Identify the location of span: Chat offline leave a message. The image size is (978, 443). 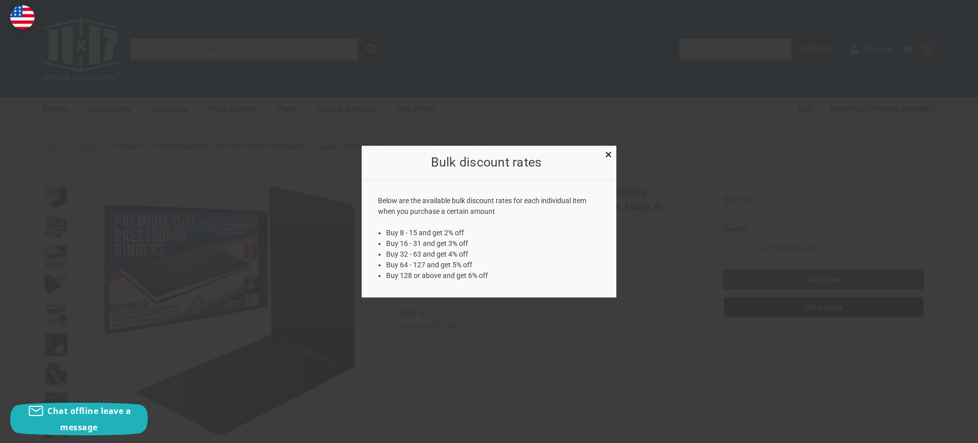
(89, 419).